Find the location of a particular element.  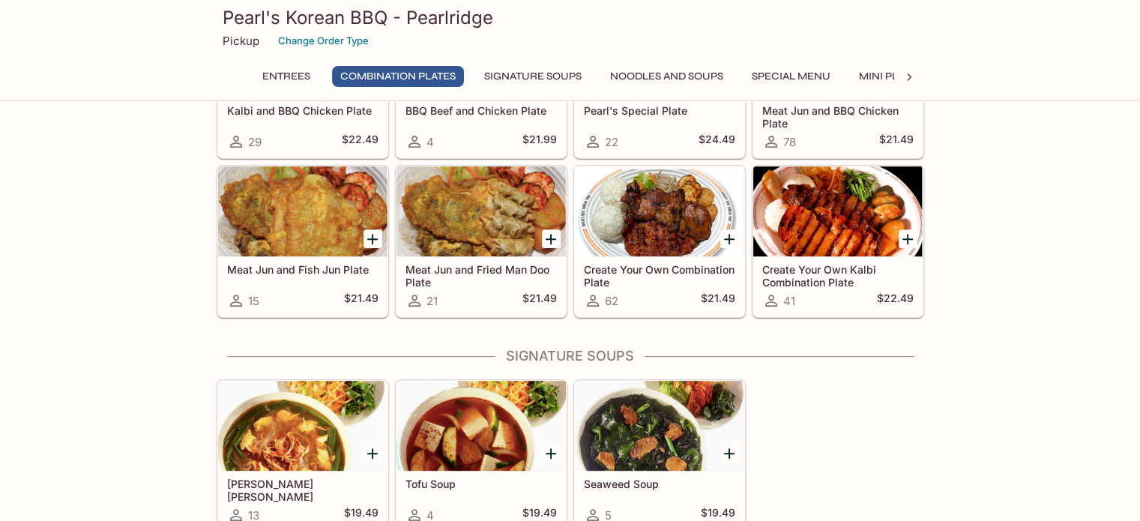

h5: Create Your Own Kalbi Combination Plate is located at coordinates (838, 275).